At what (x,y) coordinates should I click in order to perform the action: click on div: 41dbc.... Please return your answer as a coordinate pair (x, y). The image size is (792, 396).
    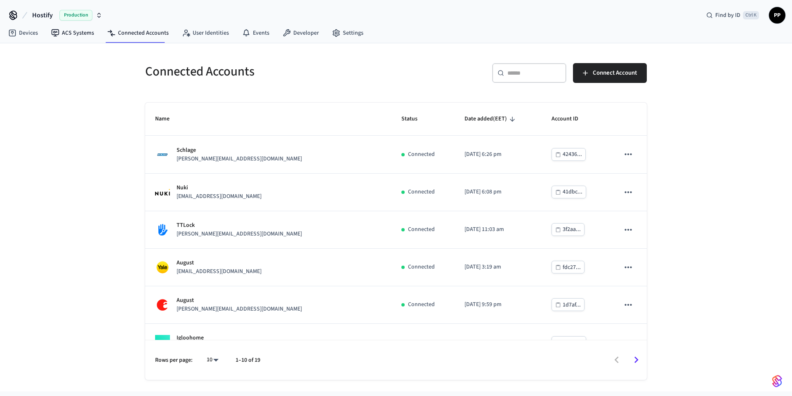
    Looking at the image, I should click on (572, 192).